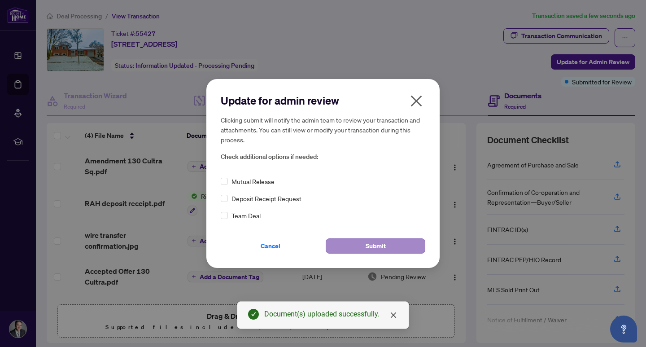  What do you see at coordinates (270, 246) in the screenshot?
I see `span: Cancel` at bounding box center [270, 246].